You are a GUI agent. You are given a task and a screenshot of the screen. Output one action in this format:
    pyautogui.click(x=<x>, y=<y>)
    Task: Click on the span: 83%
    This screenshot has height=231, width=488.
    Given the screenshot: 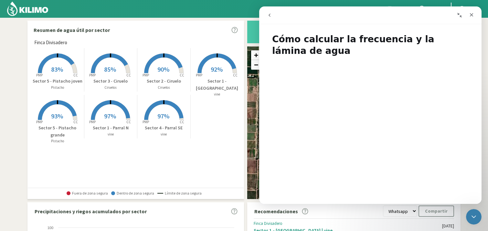 What is the action you would take?
    pyautogui.click(x=57, y=69)
    